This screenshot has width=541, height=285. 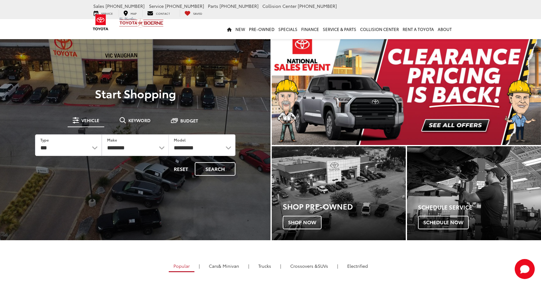 I want to click on a: Pre-Owned, so click(x=262, y=29).